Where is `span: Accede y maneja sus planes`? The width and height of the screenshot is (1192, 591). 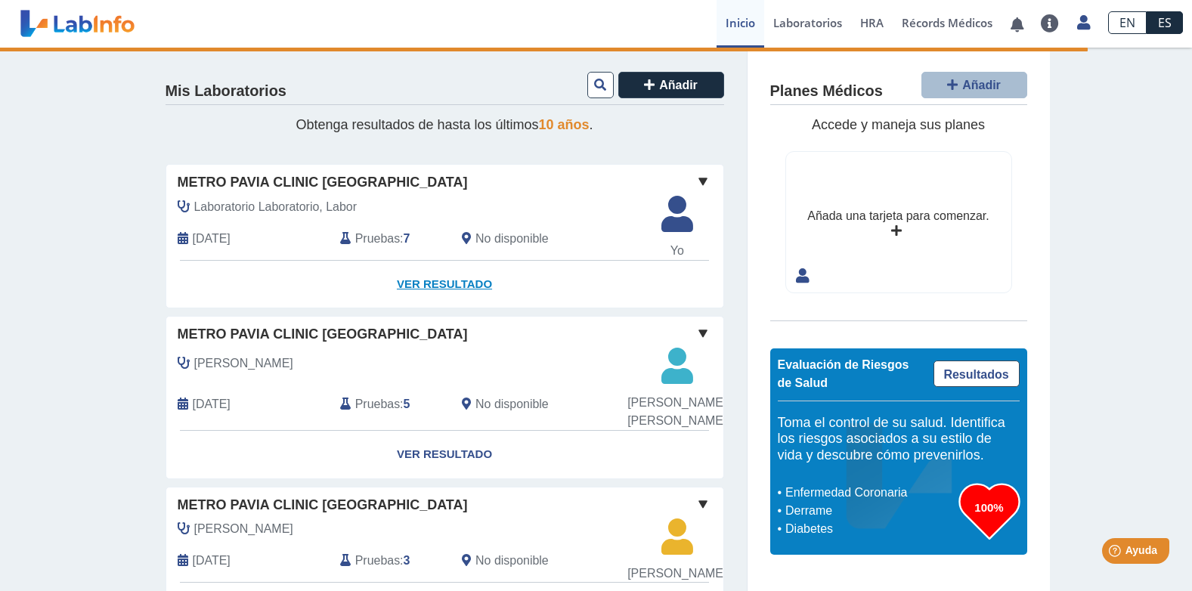 span: Accede y maneja sus planes is located at coordinates (898, 125).